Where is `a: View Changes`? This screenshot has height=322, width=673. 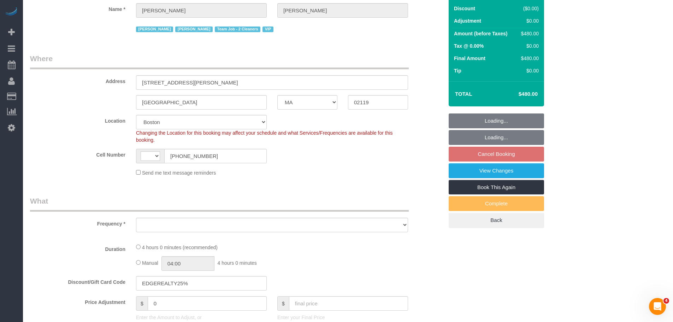 a: View Changes is located at coordinates (497, 171).